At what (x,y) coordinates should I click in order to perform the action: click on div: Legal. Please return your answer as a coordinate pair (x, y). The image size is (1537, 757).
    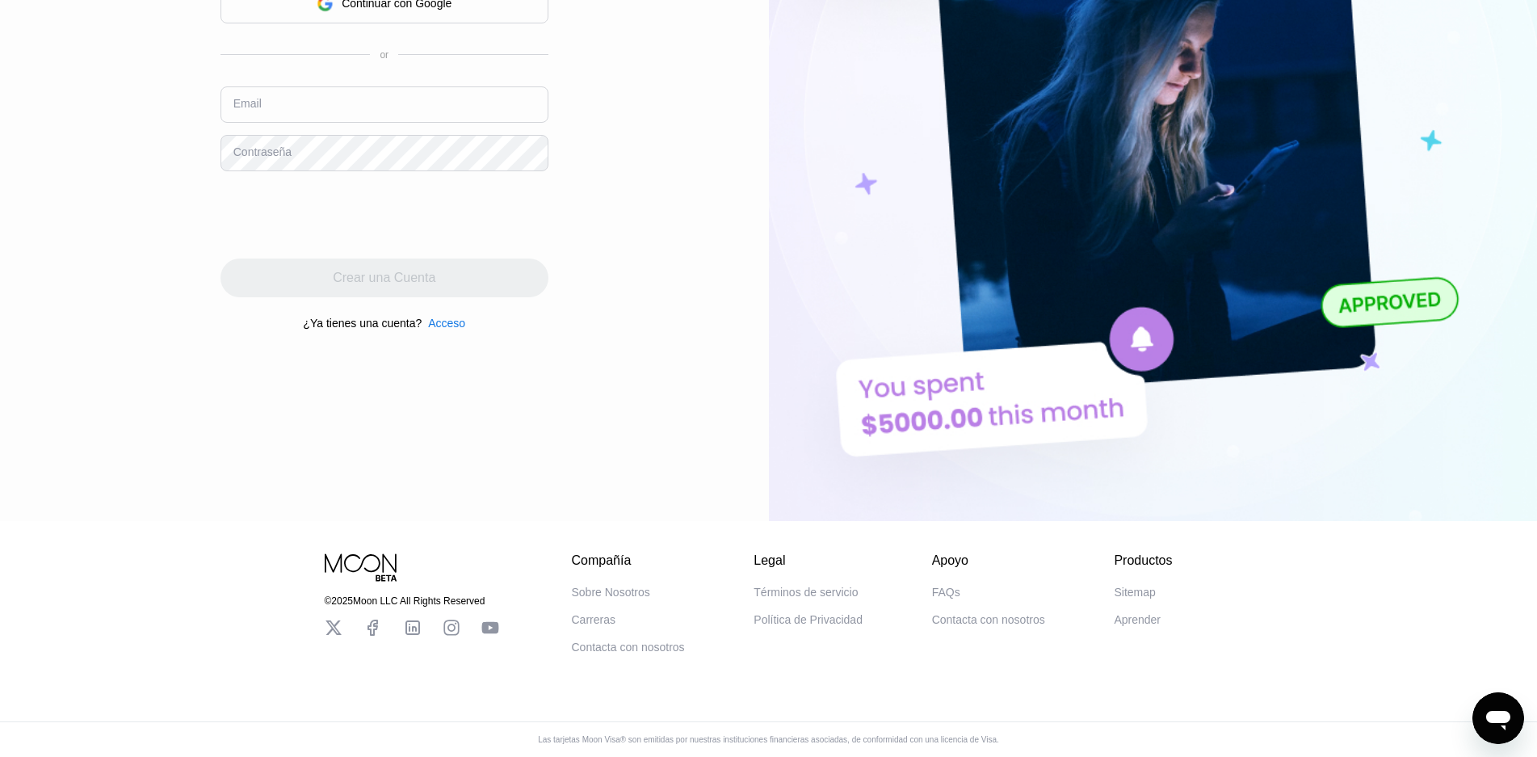
    Looking at the image, I should click on (808, 561).